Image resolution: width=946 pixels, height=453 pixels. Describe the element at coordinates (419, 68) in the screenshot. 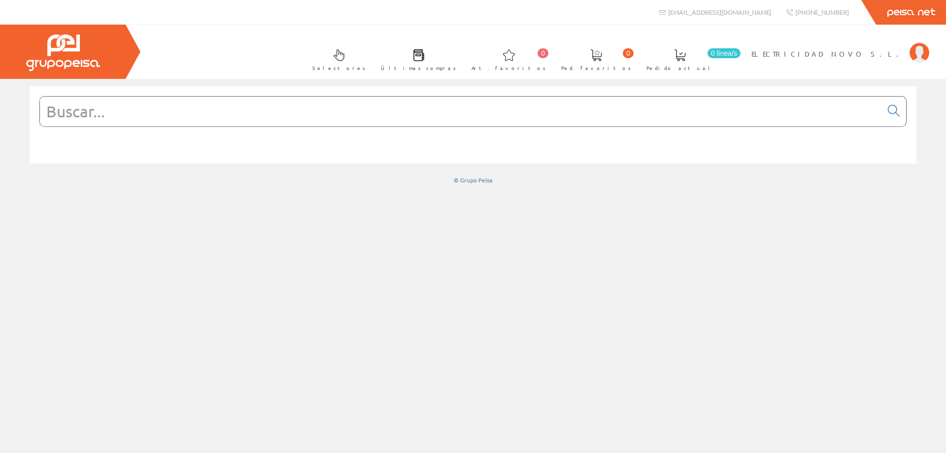

I see `span: Últimas compras` at that location.